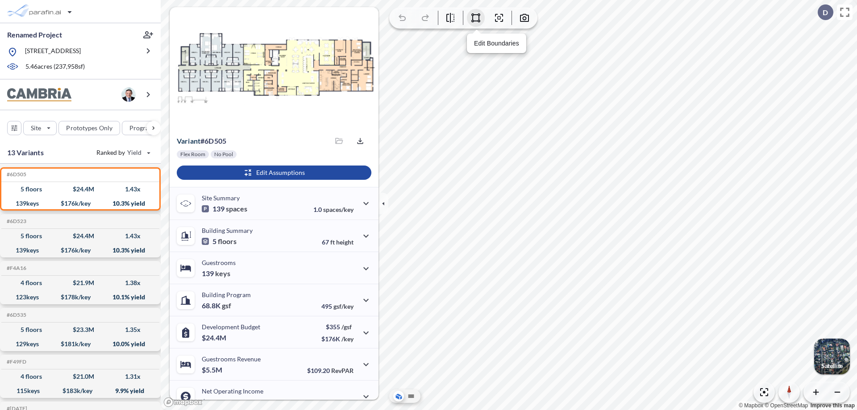 The image size is (857, 410). Describe the element at coordinates (231, 359) in the screenshot. I see `p: Guestrooms Revenue` at that location.